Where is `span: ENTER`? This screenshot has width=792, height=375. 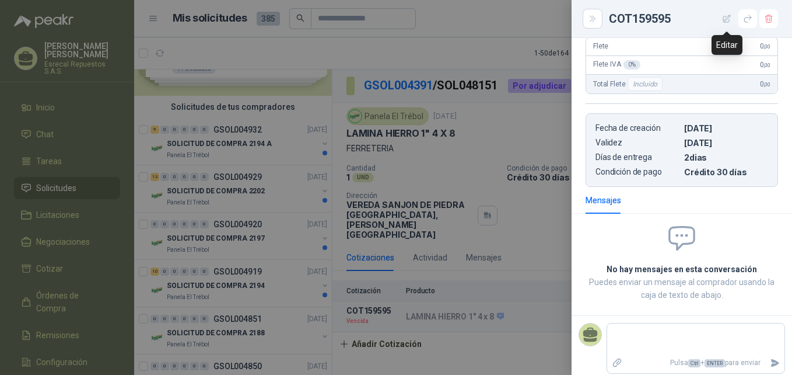
span: ENTER is located at coordinates (715, 363).